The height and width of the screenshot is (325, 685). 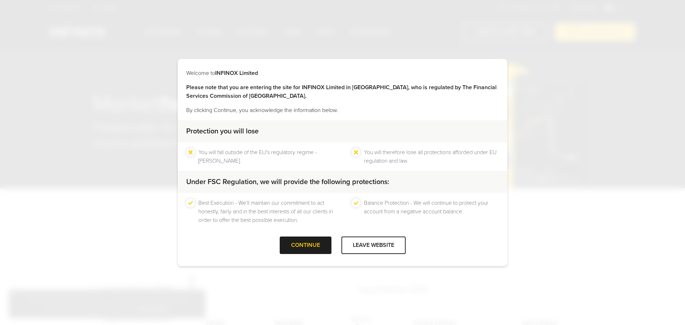 I want to click on strong: INFINOX Limited, so click(x=237, y=73).